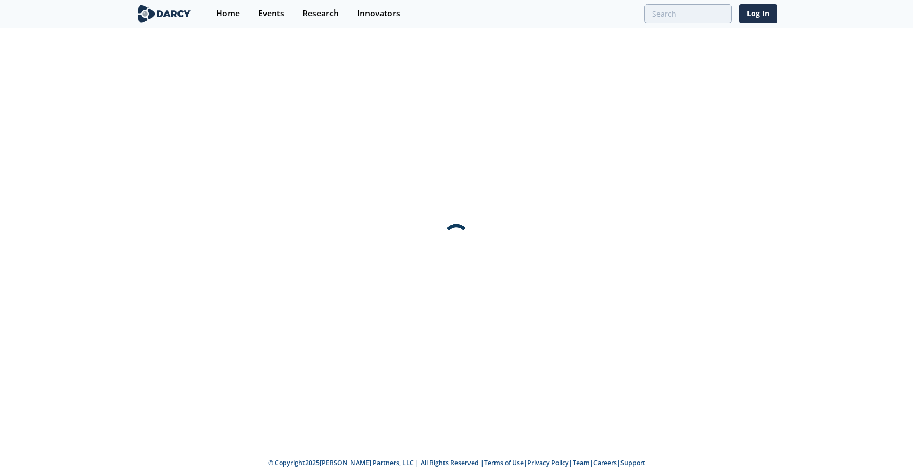 The height and width of the screenshot is (475, 913). Describe the element at coordinates (758, 14) in the screenshot. I see `a: Log In` at that location.